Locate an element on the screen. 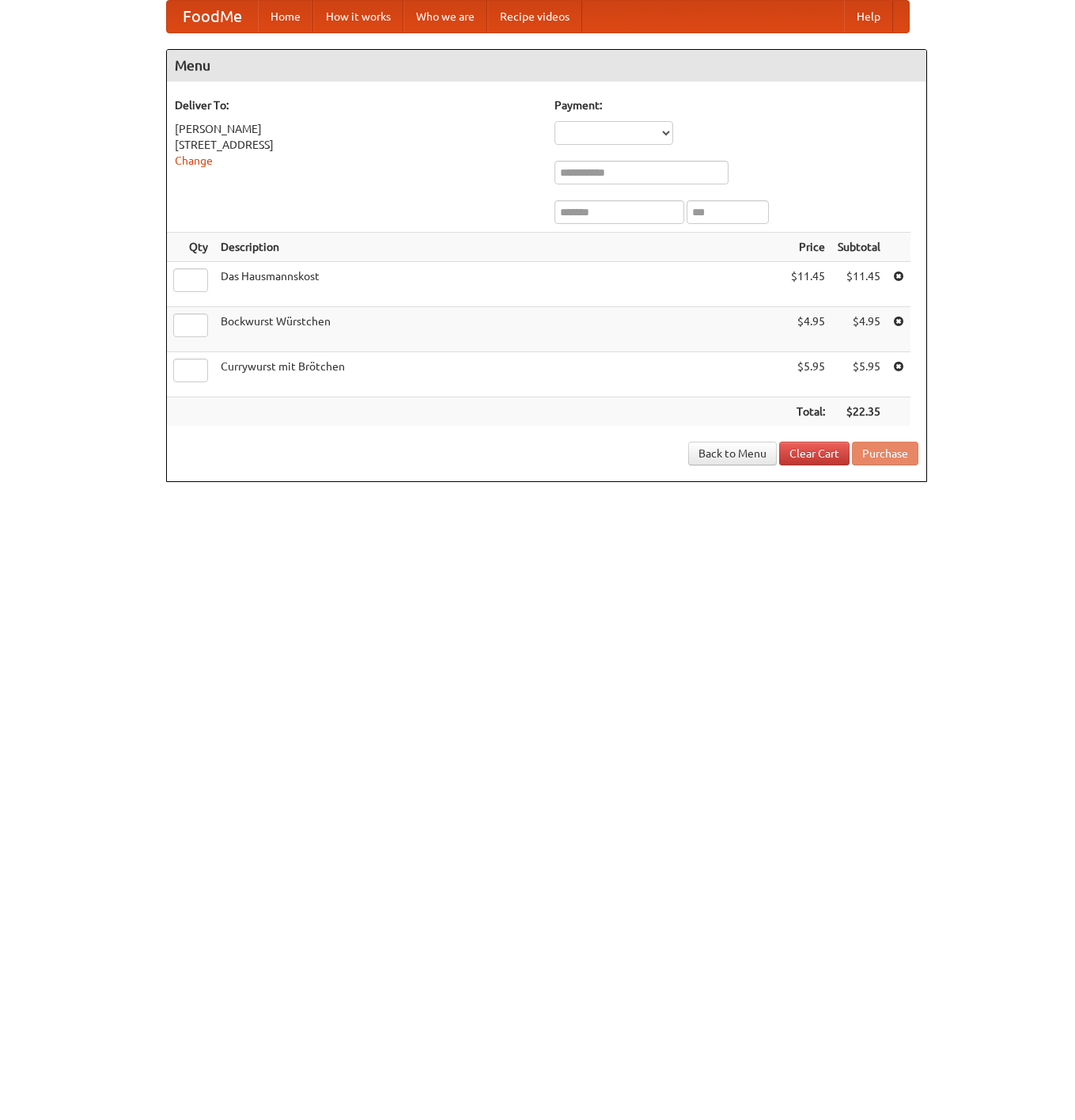  th: Subtotal is located at coordinates (859, 247).